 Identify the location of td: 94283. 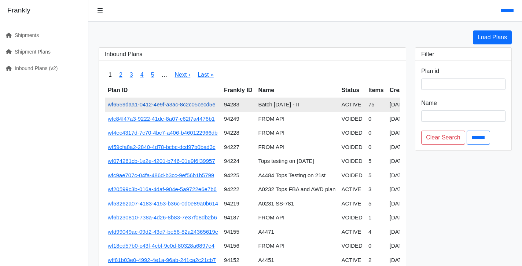
(238, 105).